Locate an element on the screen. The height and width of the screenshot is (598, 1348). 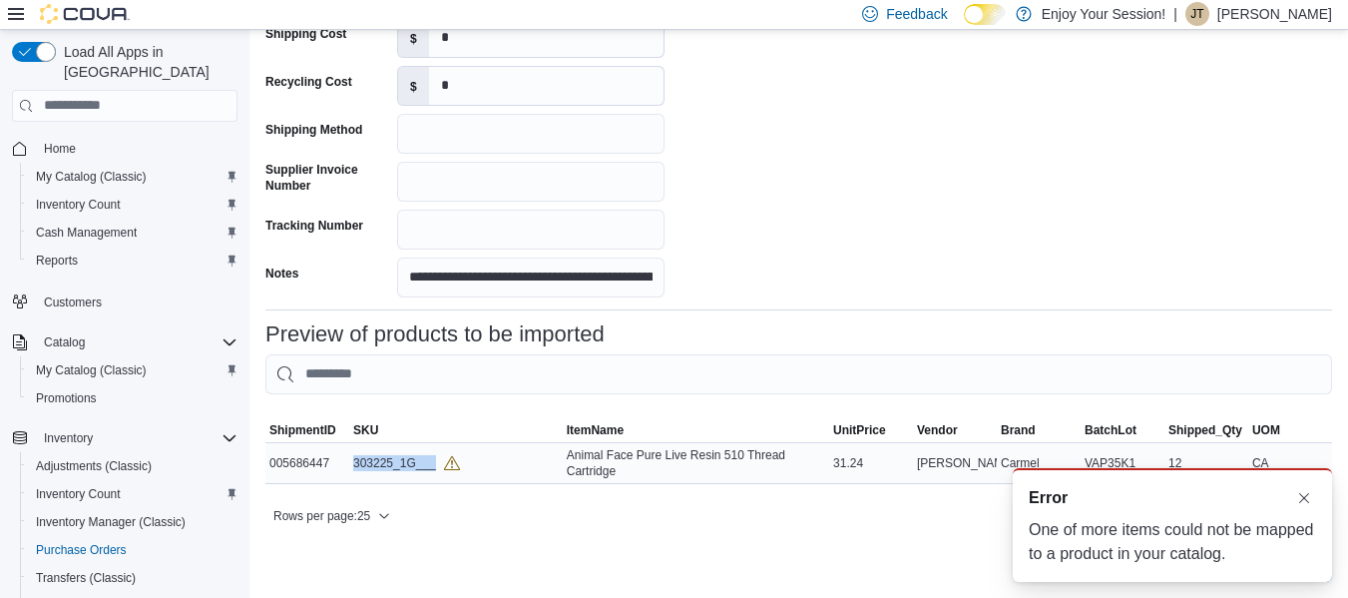
div: 12 is located at coordinates (1206, 463).